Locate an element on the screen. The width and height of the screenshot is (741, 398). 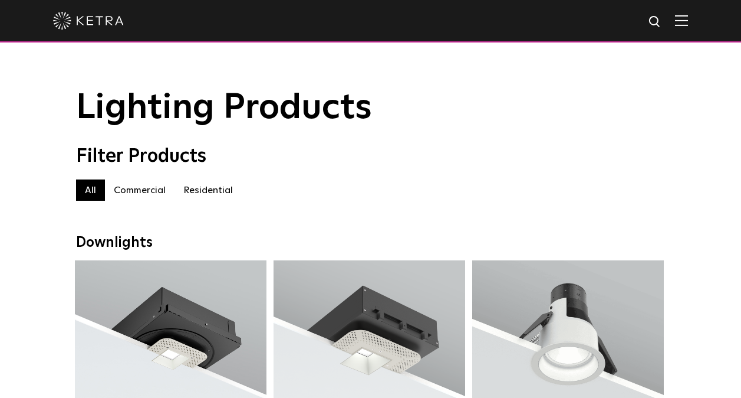
label: Residential is located at coordinates (208, 190).